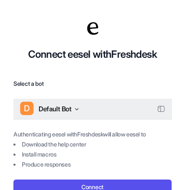 This screenshot has width=185, height=190. What do you see at coordinates (92, 135) in the screenshot?
I see `p: Authenticating eesel with Freshdesk will allow eesel to` at bounding box center [92, 135].